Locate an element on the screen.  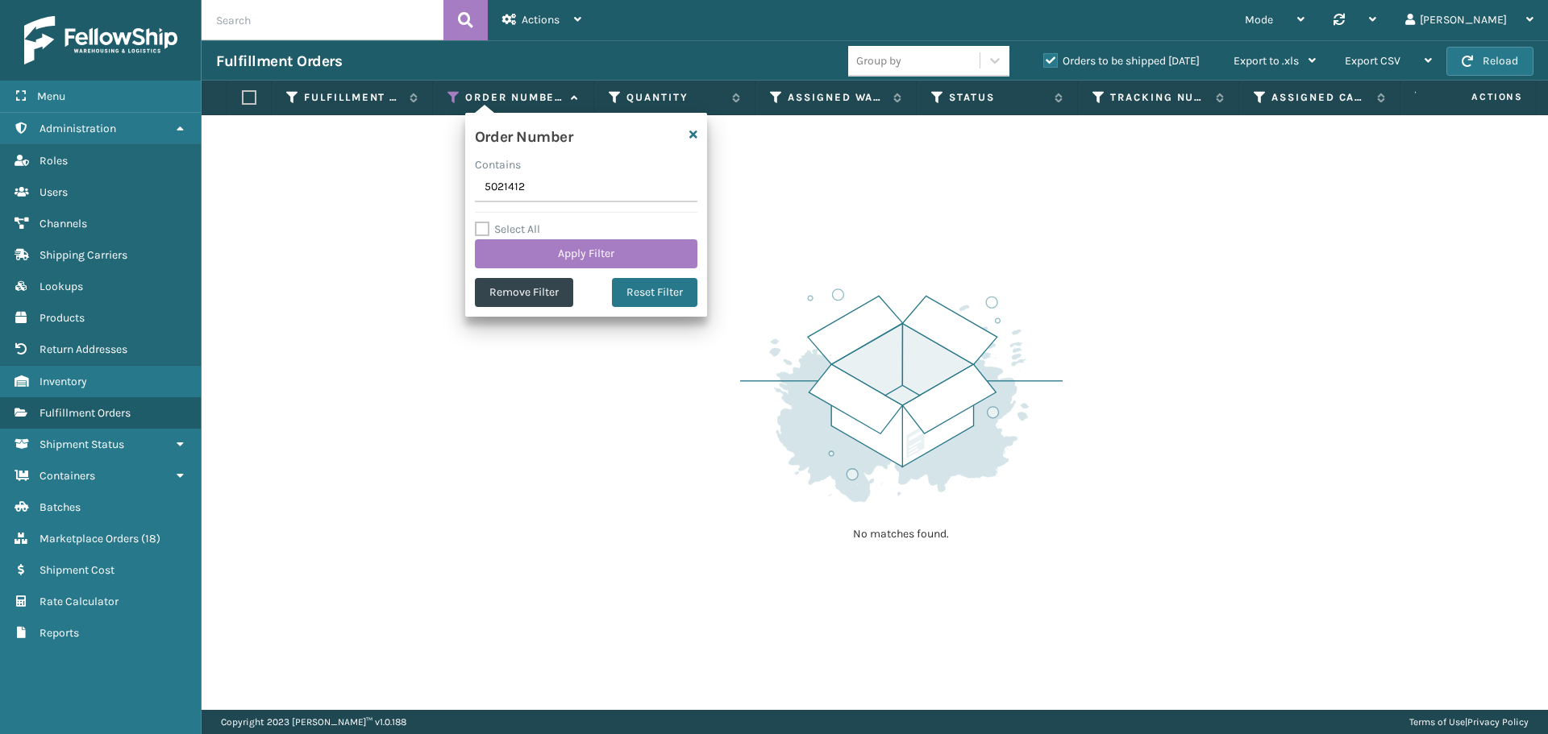
span: Containers is located at coordinates (67, 476).